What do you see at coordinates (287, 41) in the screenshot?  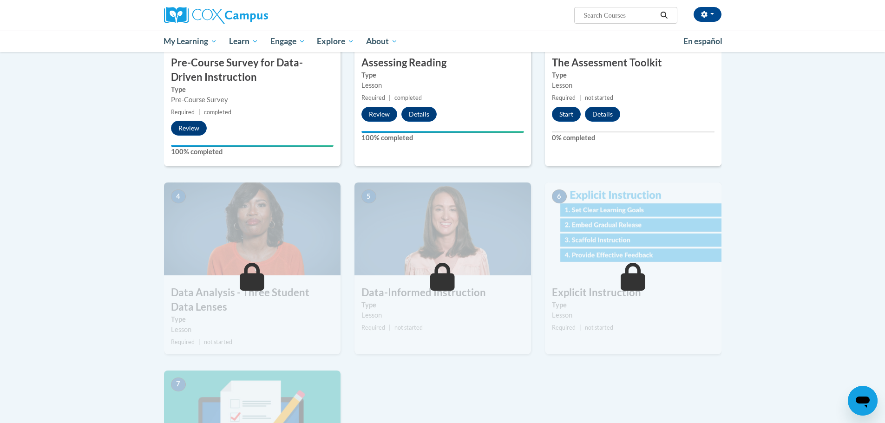 I see `span: Engage` at bounding box center [287, 41].